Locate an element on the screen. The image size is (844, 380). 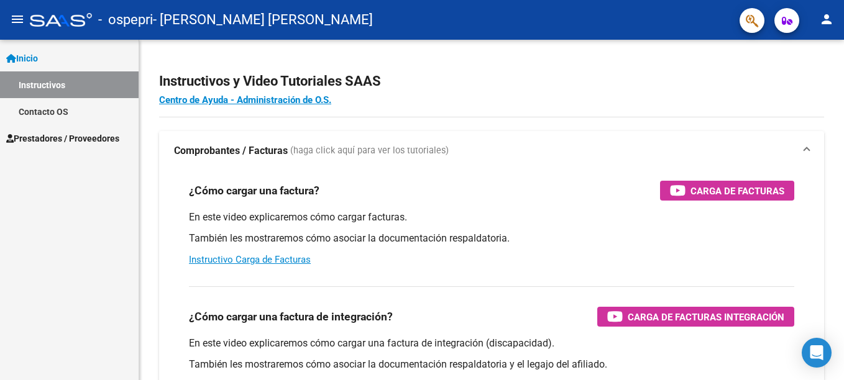
mat-expansion-panel-header: Comprobantes / Facturas (haga click aquí para ver los tutoriales) is located at coordinates (492, 151).